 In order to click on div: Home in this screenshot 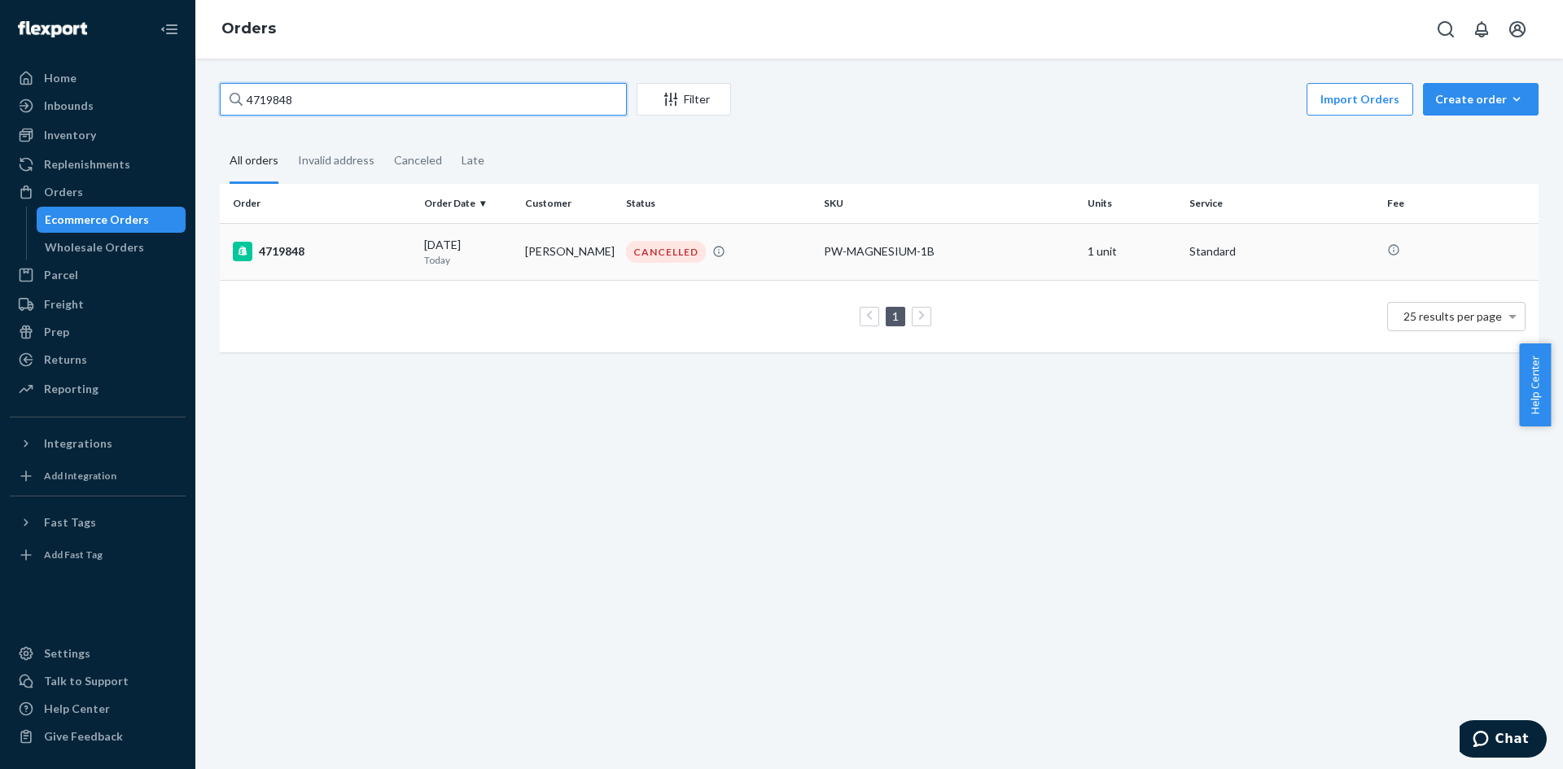, I will do `click(60, 78)`.